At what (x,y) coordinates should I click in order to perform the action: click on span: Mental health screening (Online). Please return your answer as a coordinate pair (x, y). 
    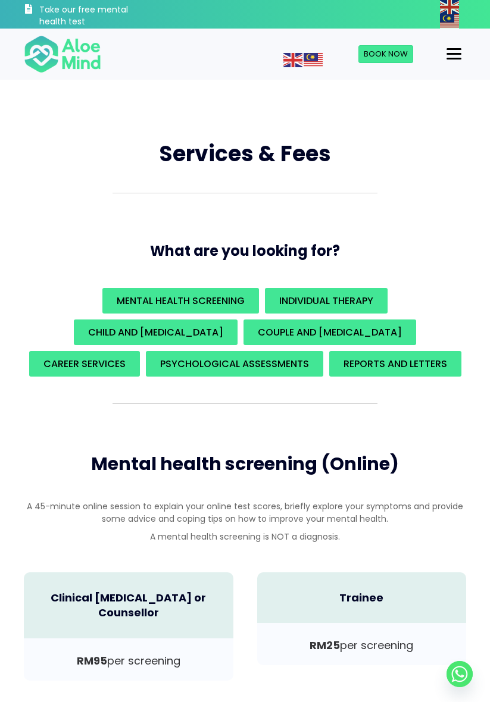
    Looking at the image, I should click on (245, 464).